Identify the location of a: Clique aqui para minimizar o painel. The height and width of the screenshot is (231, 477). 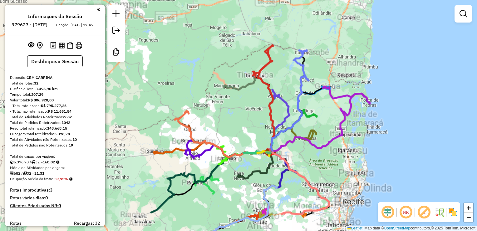
(98, 9).